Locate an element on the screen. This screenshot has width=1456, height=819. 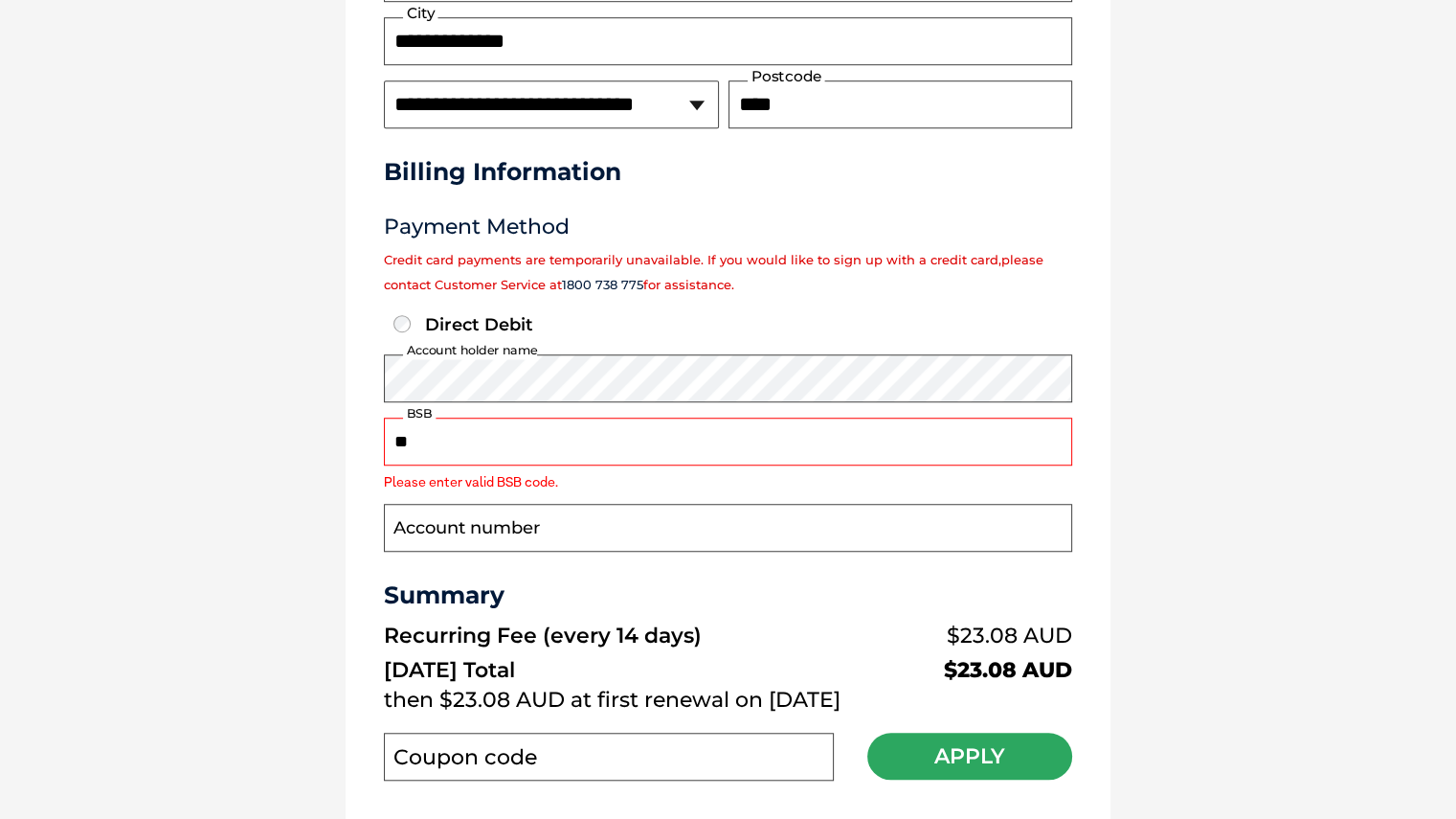
button: Apply is located at coordinates (970, 755).